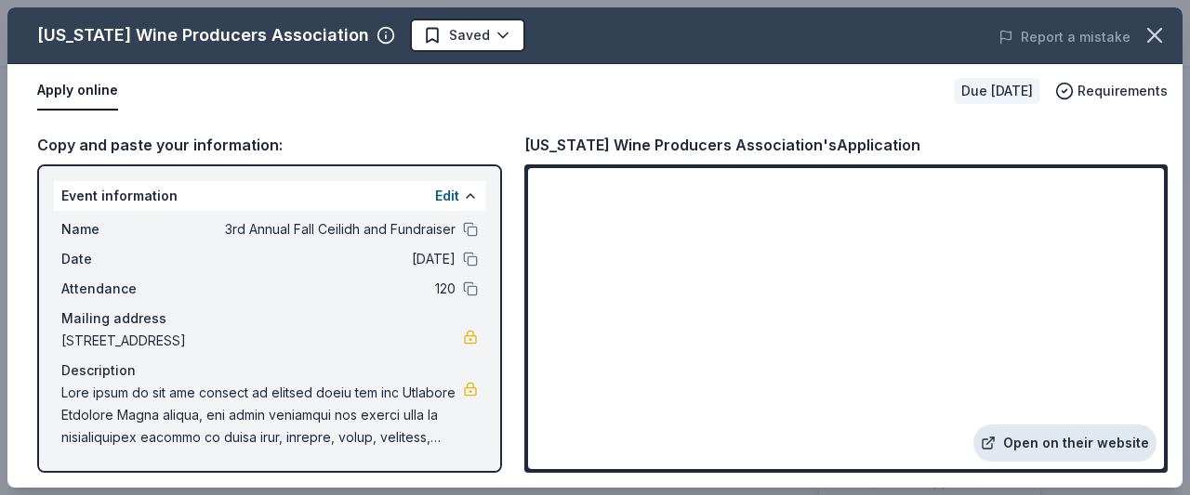 The height and width of the screenshot is (495, 1190). I want to click on span: Requirements, so click(1122, 91).